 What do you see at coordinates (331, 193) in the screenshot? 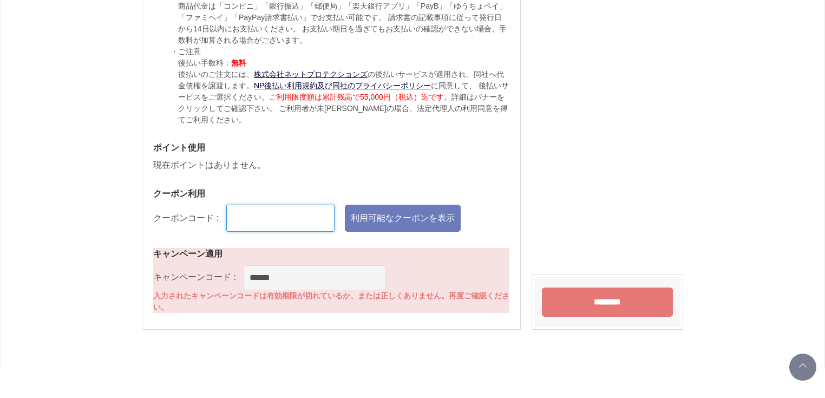
I see `h3: クーポン利用` at bounding box center [331, 193].